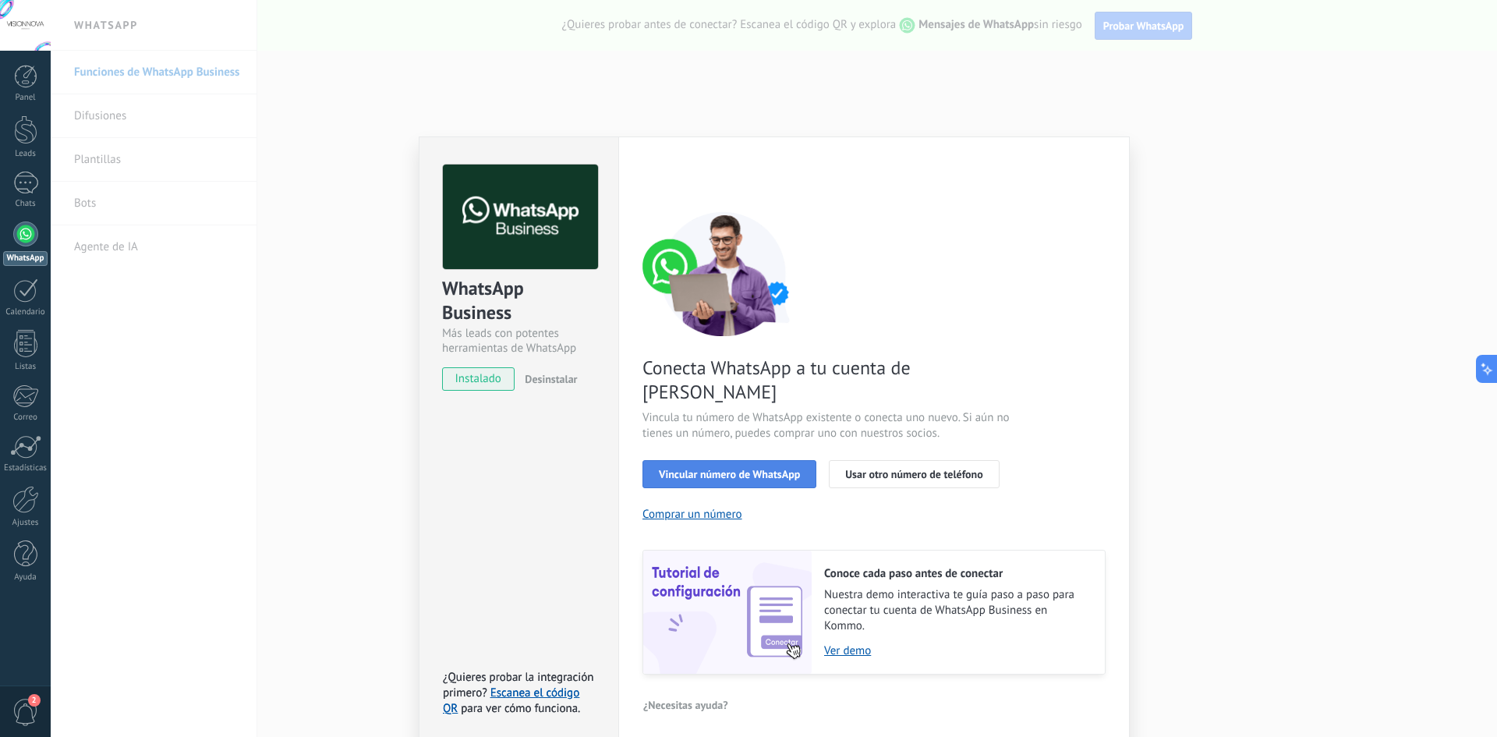 The width and height of the screenshot is (1497, 737). Describe the element at coordinates (519, 301) in the screenshot. I see `div: WhatsApp Business` at that location.